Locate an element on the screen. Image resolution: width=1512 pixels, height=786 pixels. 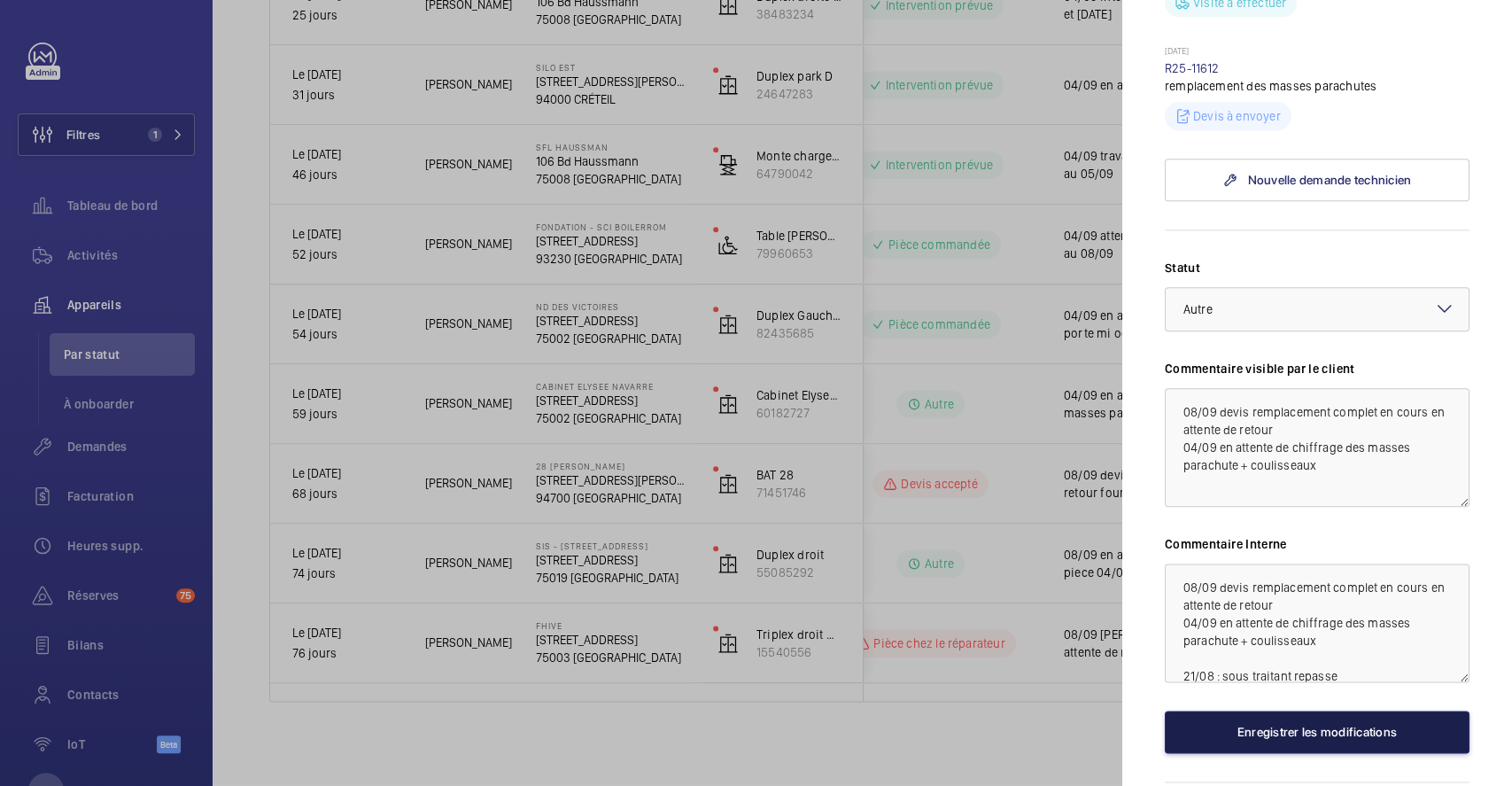
label: Statut is located at coordinates (1318, 267).